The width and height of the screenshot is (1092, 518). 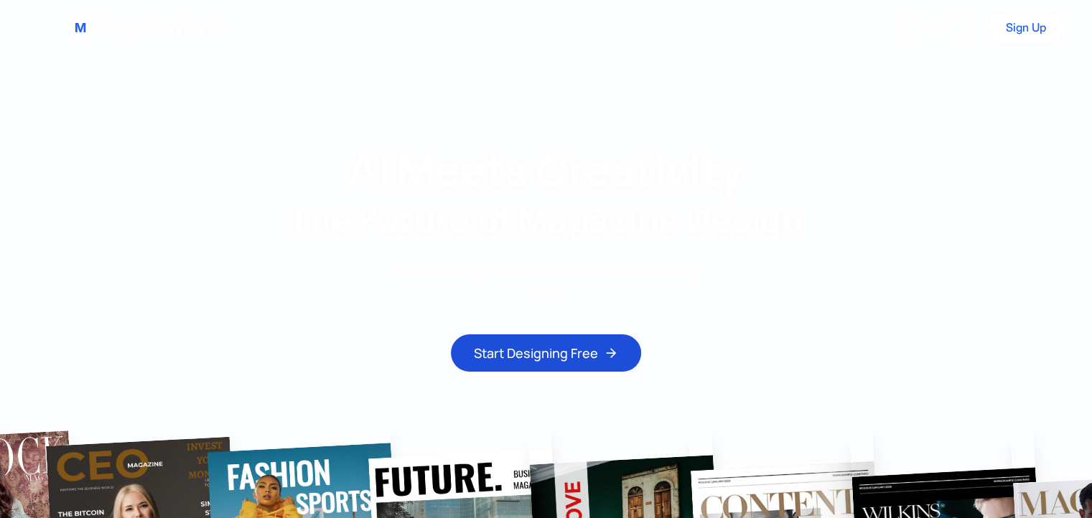 I want to click on p: Professional-grade tools for everyone. Zero learning curve., so click(x=546, y=280).